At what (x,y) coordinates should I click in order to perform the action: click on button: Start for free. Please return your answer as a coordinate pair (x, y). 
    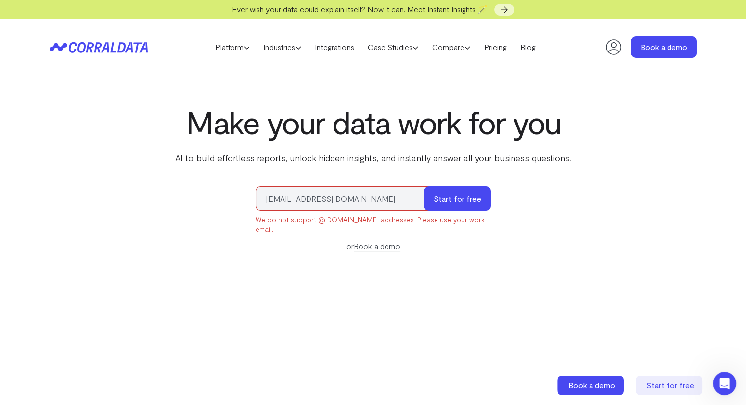
    Looking at the image, I should click on (457, 199).